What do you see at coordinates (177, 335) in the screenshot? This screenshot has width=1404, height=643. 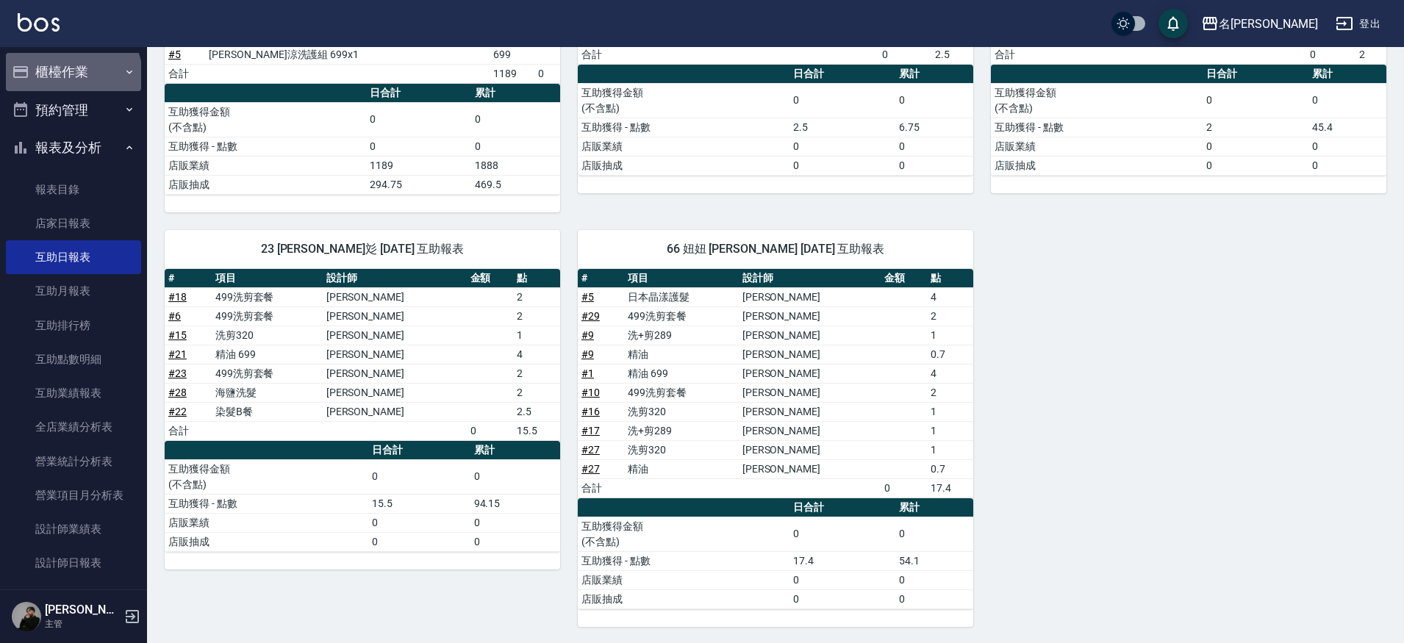 I see `a: #15` at bounding box center [177, 335].